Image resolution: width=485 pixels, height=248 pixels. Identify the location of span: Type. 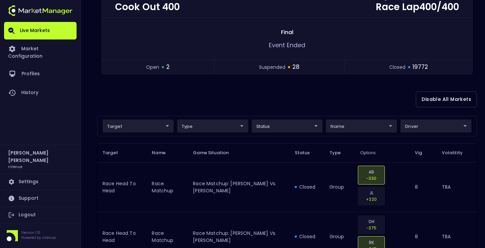
(339, 153).